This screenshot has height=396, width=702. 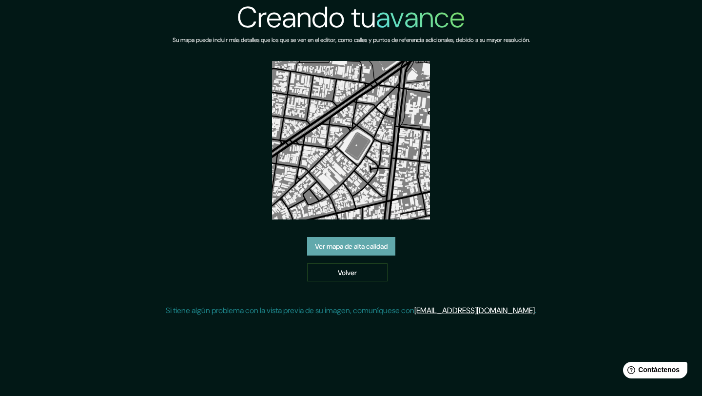 What do you see at coordinates (351, 246) in the screenshot?
I see `a: Ver mapa de alta calidad` at bounding box center [351, 246].